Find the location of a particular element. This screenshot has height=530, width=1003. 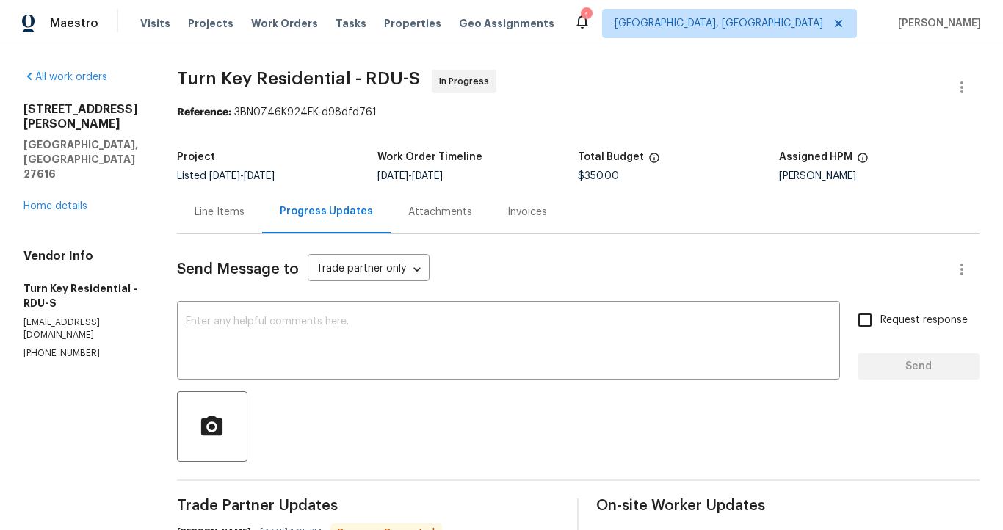

span: Request response is located at coordinates (924, 320).